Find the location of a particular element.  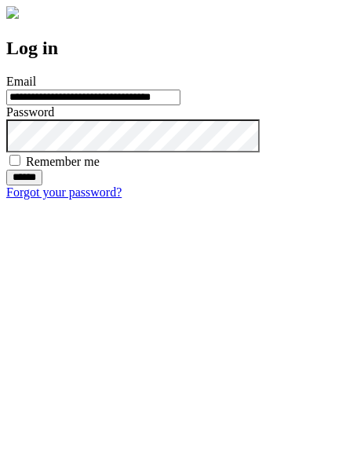

img: logo-4e3dc11c47720685a147b03b5a06dd966a58ff35d612b21f08c02c0306f2b779.png is located at coordinates (13, 13).